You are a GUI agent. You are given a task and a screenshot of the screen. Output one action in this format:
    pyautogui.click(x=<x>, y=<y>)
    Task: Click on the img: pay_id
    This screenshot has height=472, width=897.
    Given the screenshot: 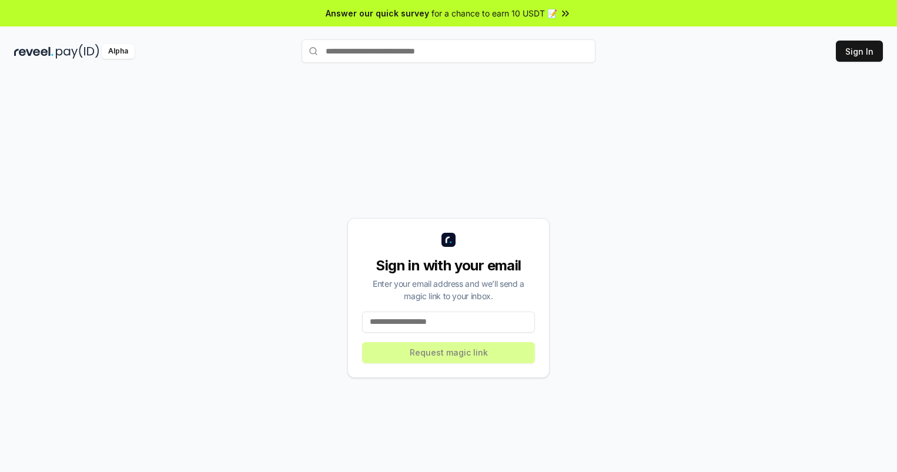 What is the action you would take?
    pyautogui.click(x=78, y=51)
    